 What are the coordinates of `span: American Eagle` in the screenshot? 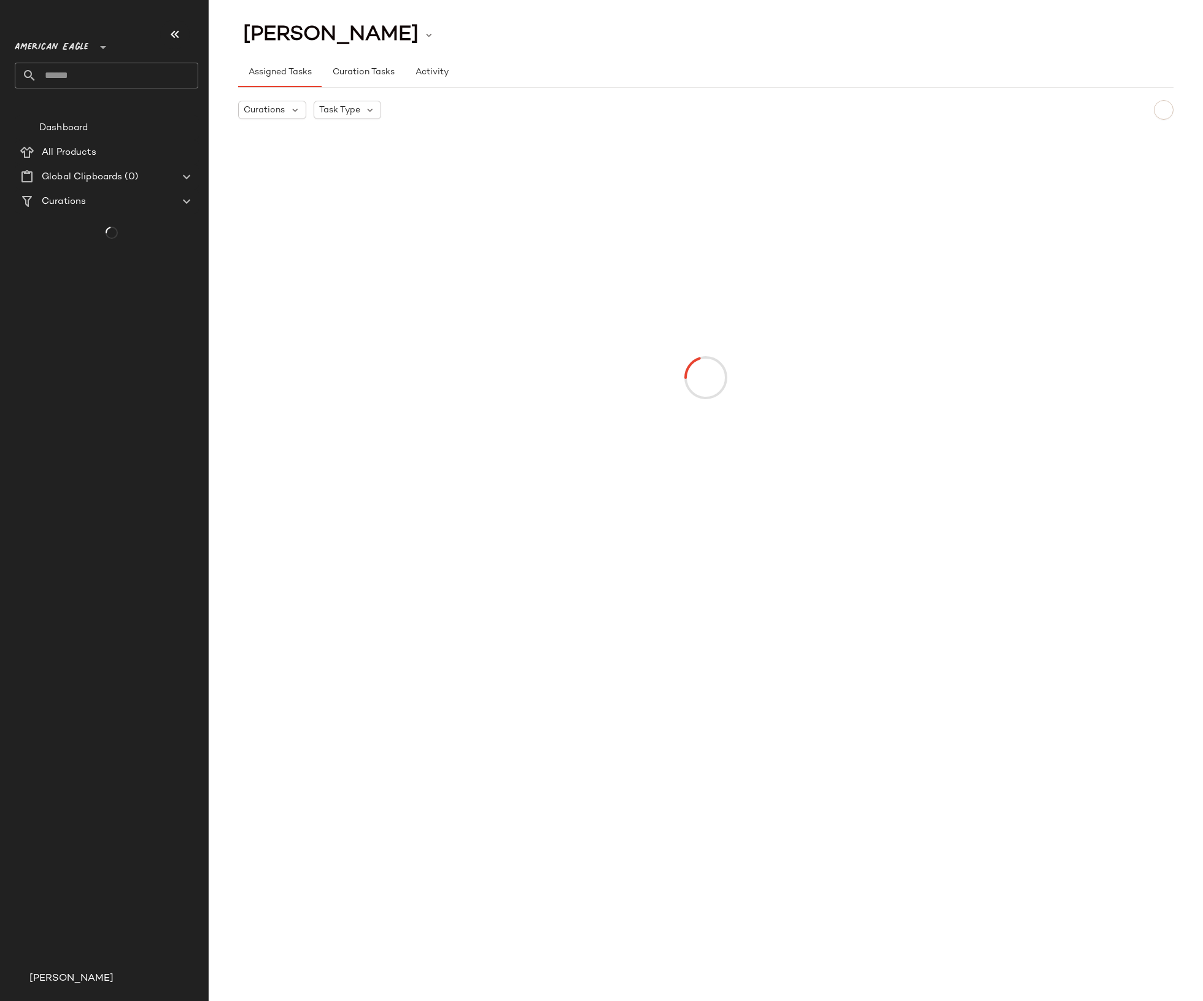 It's located at (52, 44).